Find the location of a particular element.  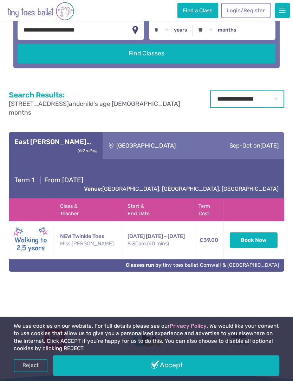

th: Class & Teacher is located at coordinates (89, 210).